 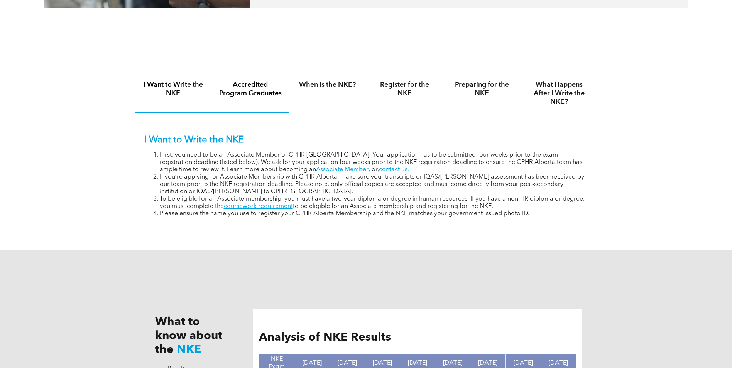 What do you see at coordinates (250, 89) in the screenshot?
I see `h4: Accredited Program Graduates` at bounding box center [250, 89].